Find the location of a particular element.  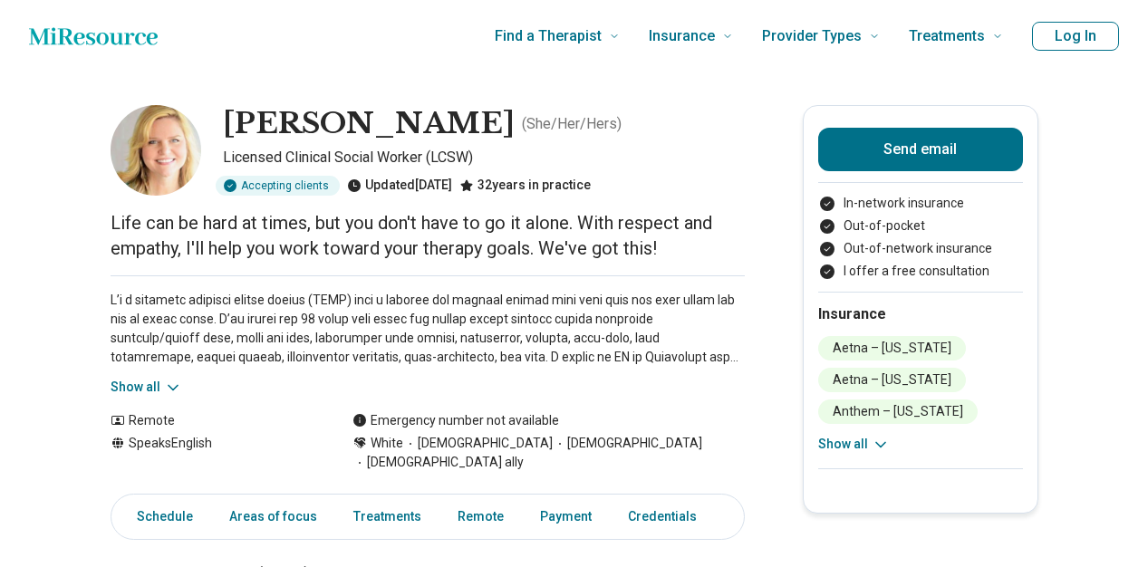

span: Insurance is located at coordinates (681, 36).